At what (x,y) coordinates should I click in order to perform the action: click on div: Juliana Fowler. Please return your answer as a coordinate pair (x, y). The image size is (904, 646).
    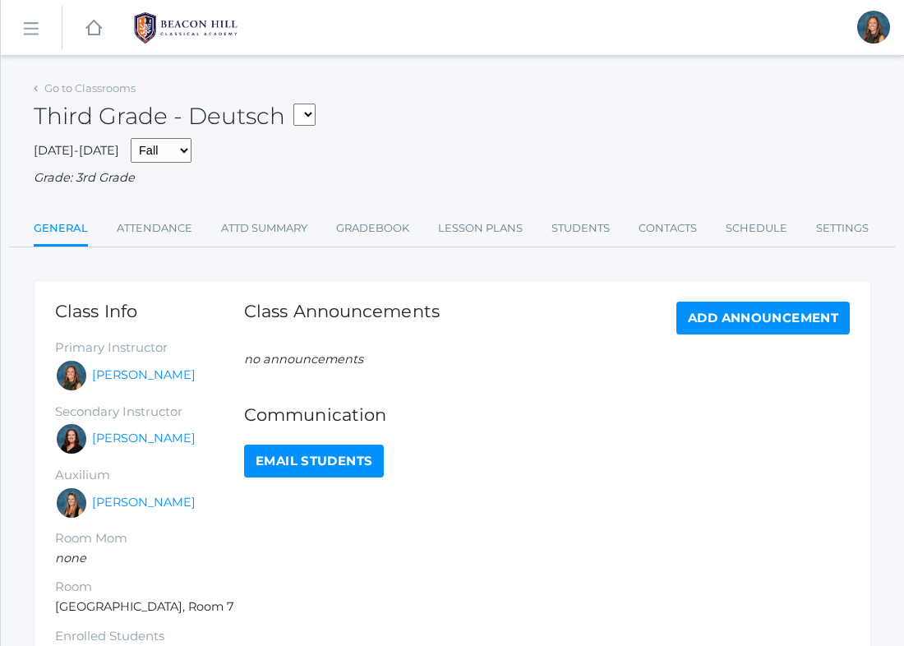
    Looking at the image, I should click on (71, 503).